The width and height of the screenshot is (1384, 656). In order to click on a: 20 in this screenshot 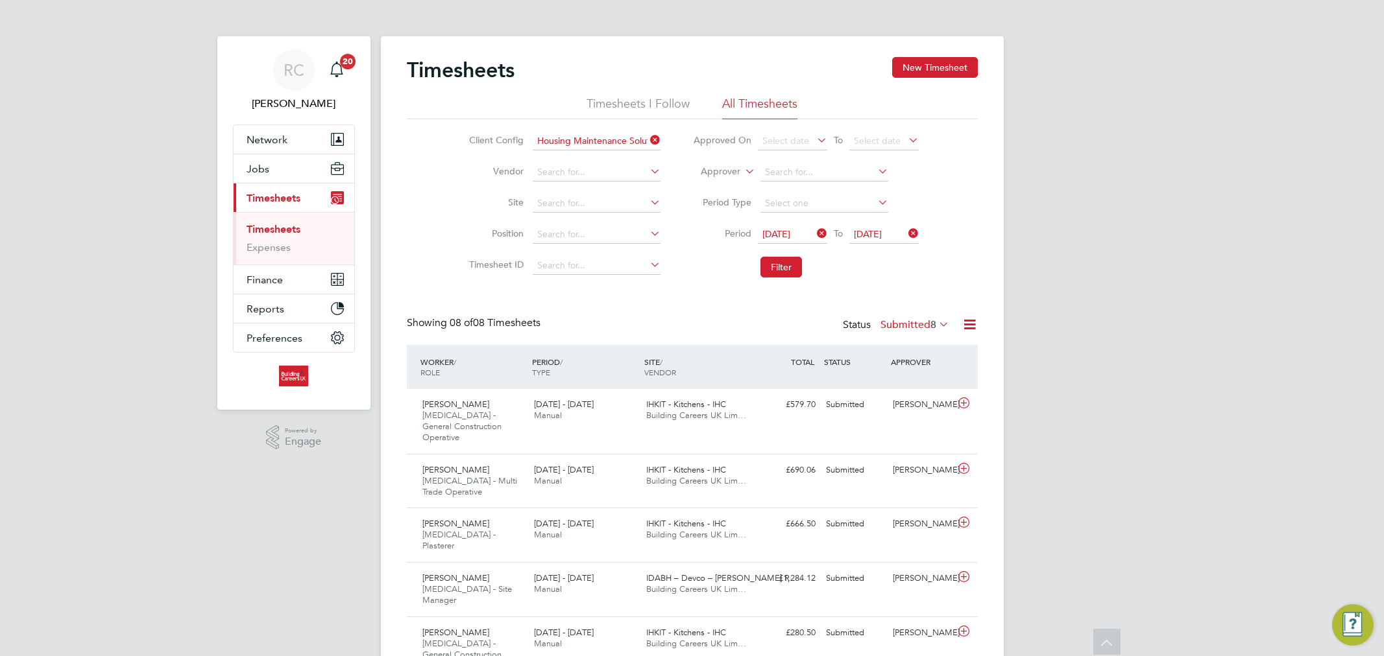, I will do `click(337, 70)`.